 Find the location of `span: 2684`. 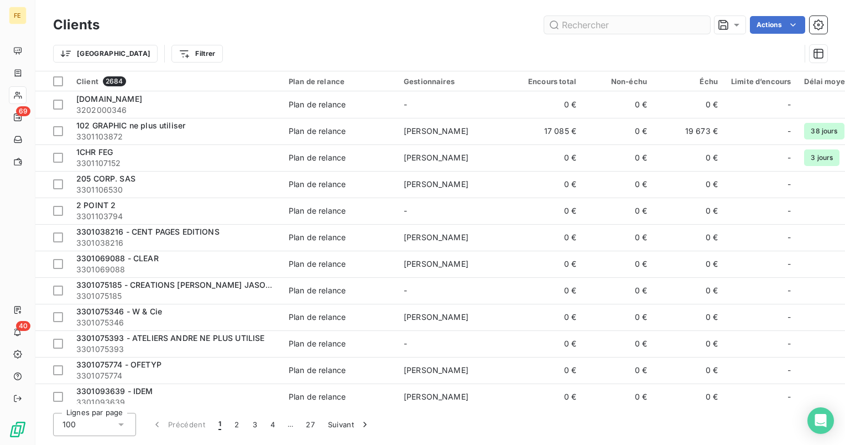

span: 2684 is located at coordinates (114, 81).